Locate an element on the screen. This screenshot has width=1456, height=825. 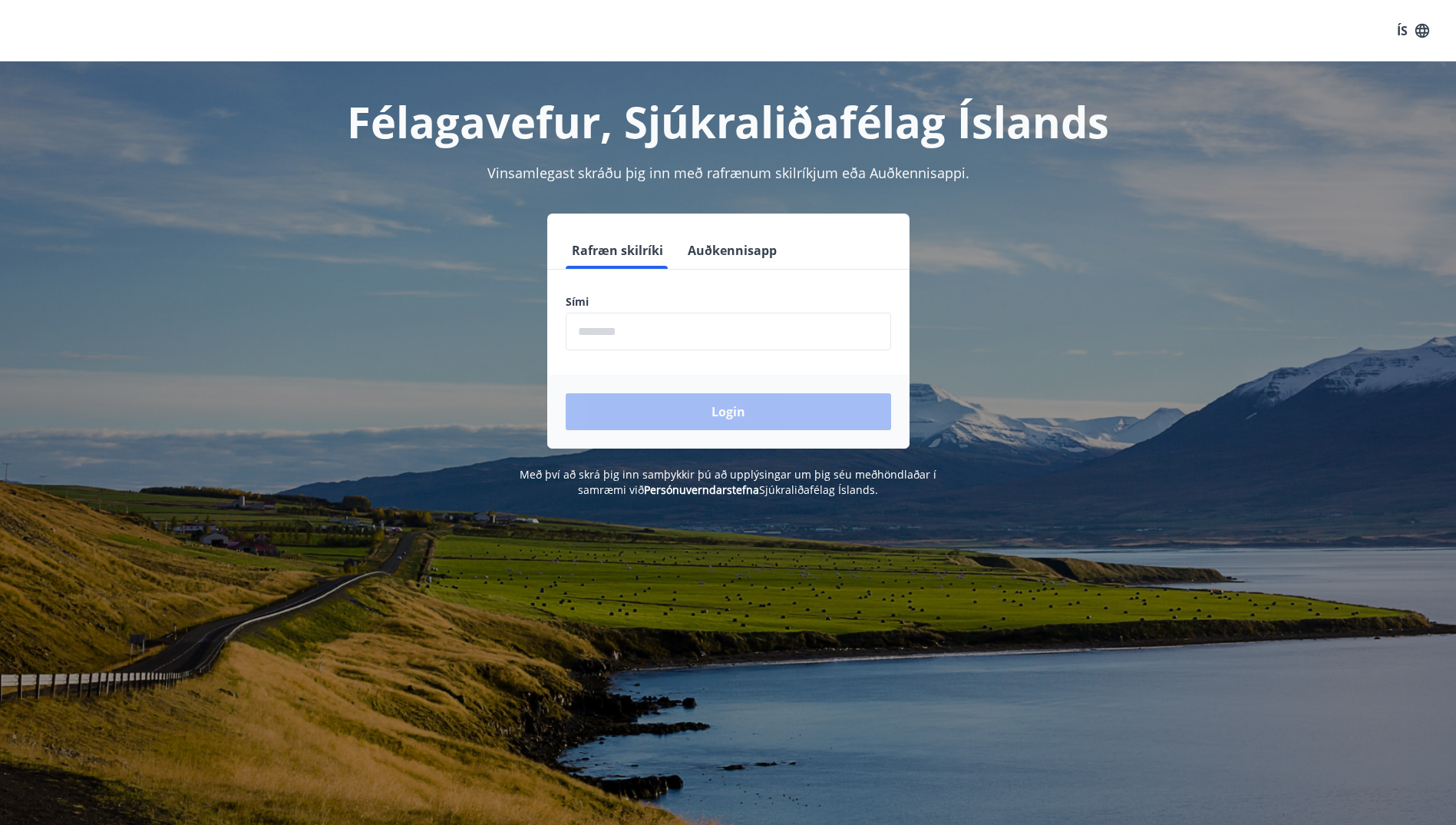
h1: Félagavefur, Sjúkraliðafélag Íslands is located at coordinates (728, 121).